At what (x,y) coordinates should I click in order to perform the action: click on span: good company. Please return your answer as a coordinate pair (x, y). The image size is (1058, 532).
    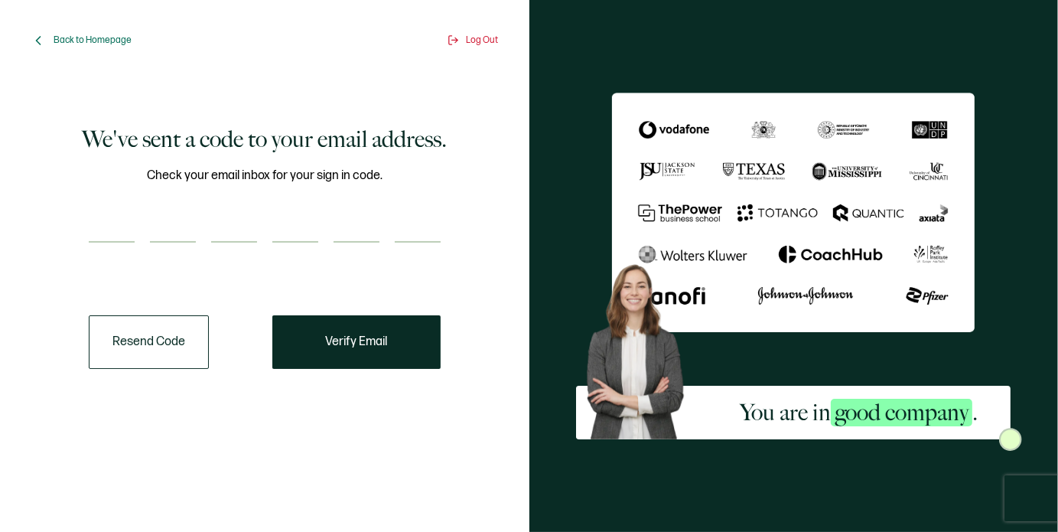
    Looking at the image, I should click on (901, 412).